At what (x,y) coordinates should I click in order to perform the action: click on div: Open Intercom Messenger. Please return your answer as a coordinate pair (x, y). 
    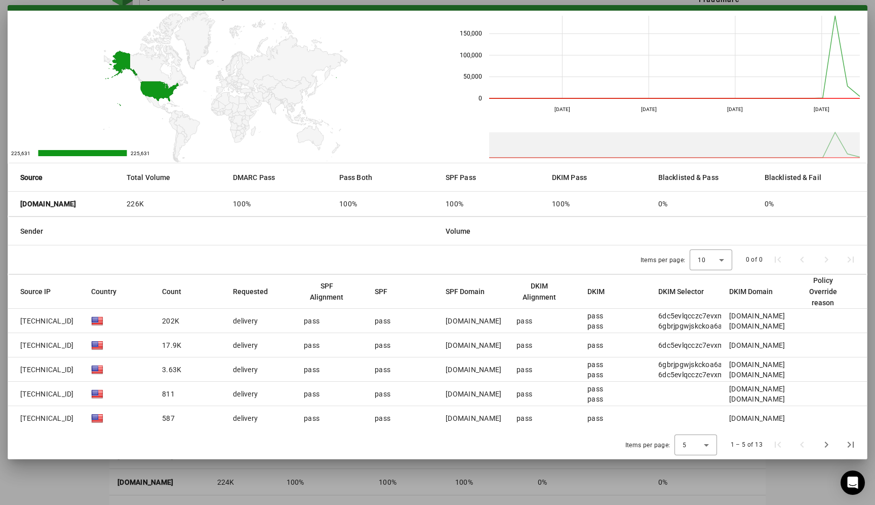
    Looking at the image, I should click on (853, 482).